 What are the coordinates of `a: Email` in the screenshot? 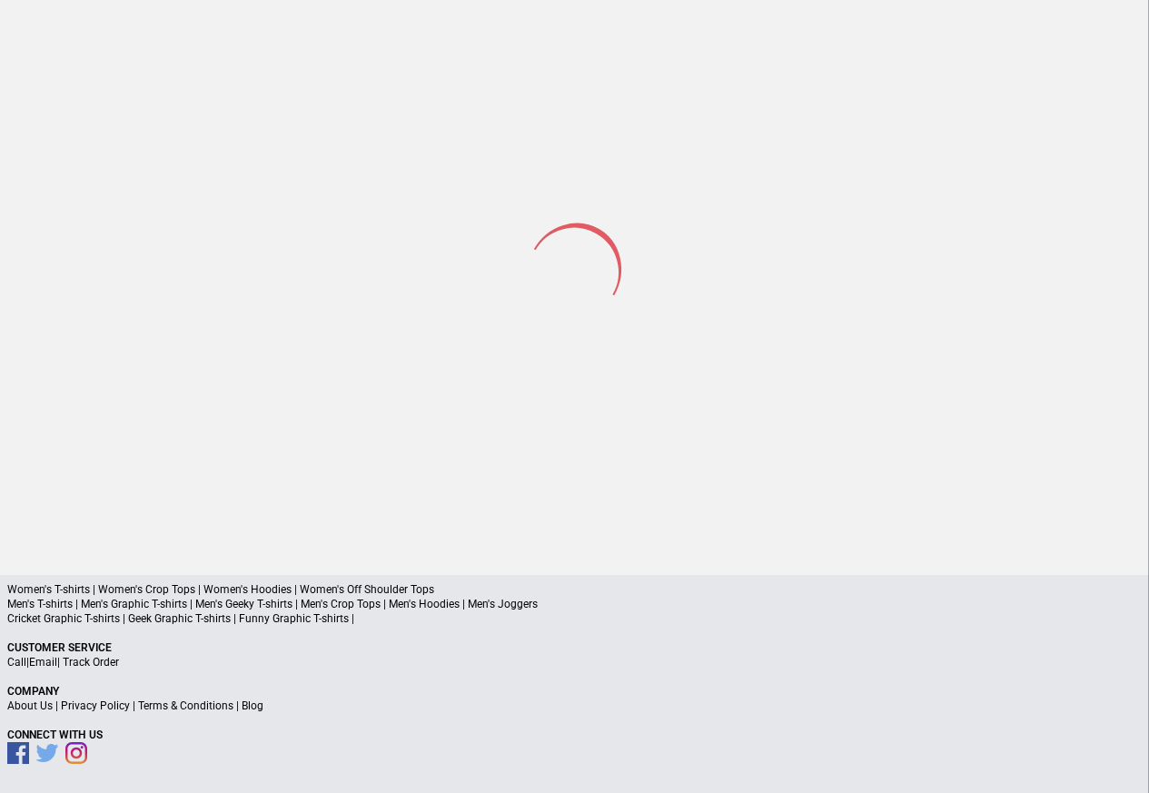 It's located at (43, 662).